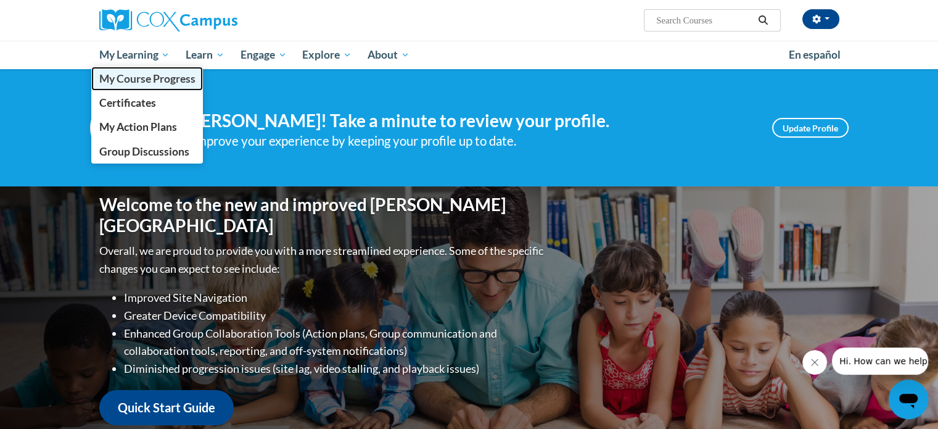  Describe the element at coordinates (323, 260) in the screenshot. I see `p: Overall, we are proud to provide you with a more streamlined experience. Some of the specific cha...` at that location.